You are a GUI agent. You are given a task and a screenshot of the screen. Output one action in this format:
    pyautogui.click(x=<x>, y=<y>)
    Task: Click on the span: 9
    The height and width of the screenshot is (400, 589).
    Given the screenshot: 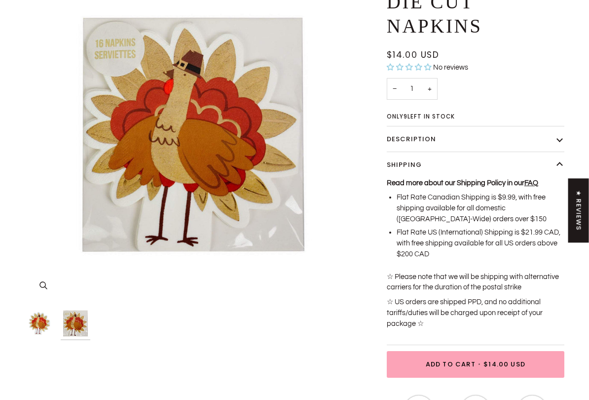 What is the action you would take?
    pyautogui.click(x=406, y=117)
    